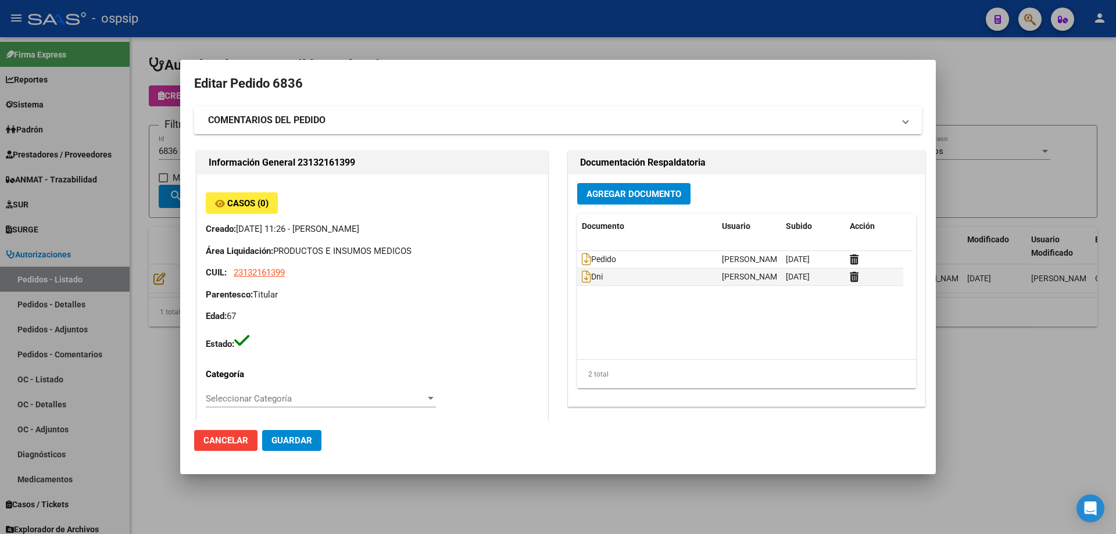  What do you see at coordinates (372, 251) in the screenshot?
I see `p: PRODUCTOS E INSUMOS MEDICOS` at bounding box center [372, 251].